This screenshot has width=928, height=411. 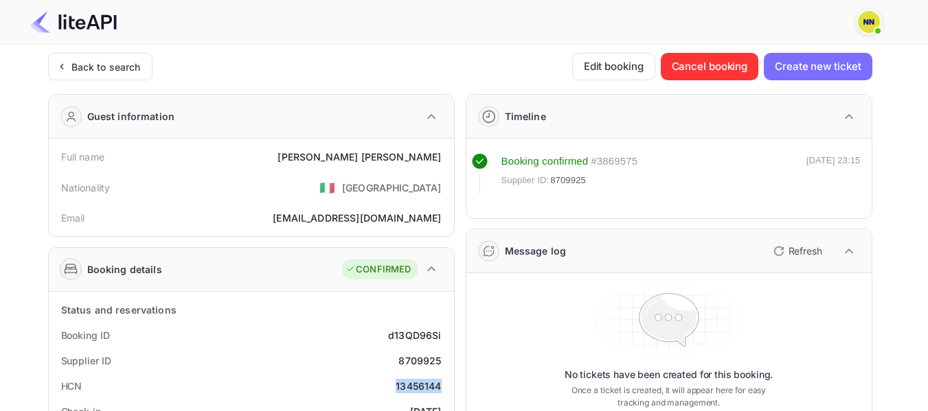 I want to click on div: Email, so click(x=73, y=218).